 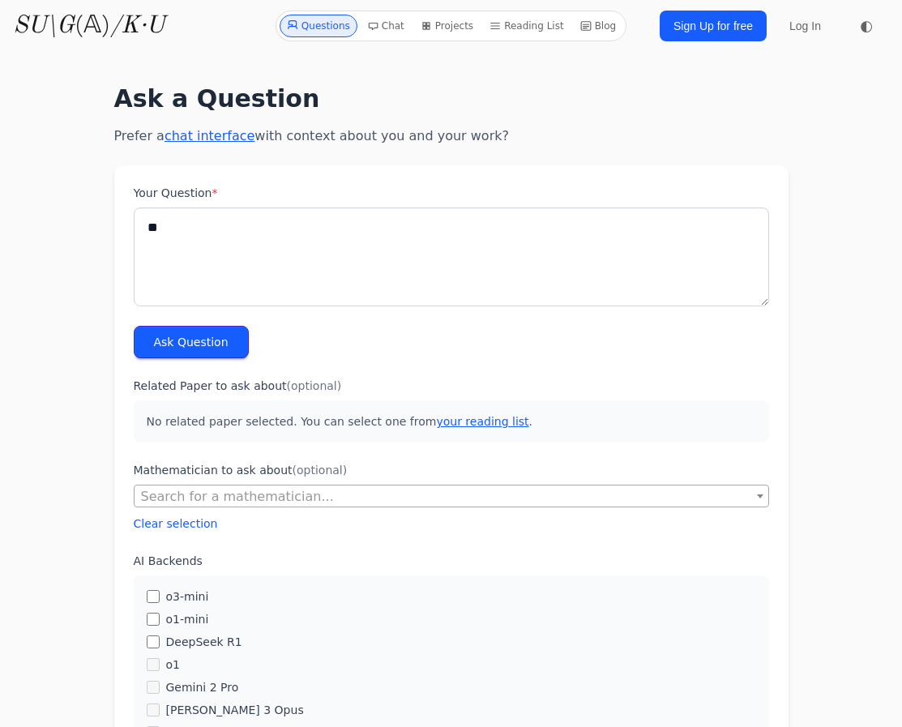 What do you see at coordinates (204, 642) in the screenshot?
I see `label: DeepSeek R1` at bounding box center [204, 642].